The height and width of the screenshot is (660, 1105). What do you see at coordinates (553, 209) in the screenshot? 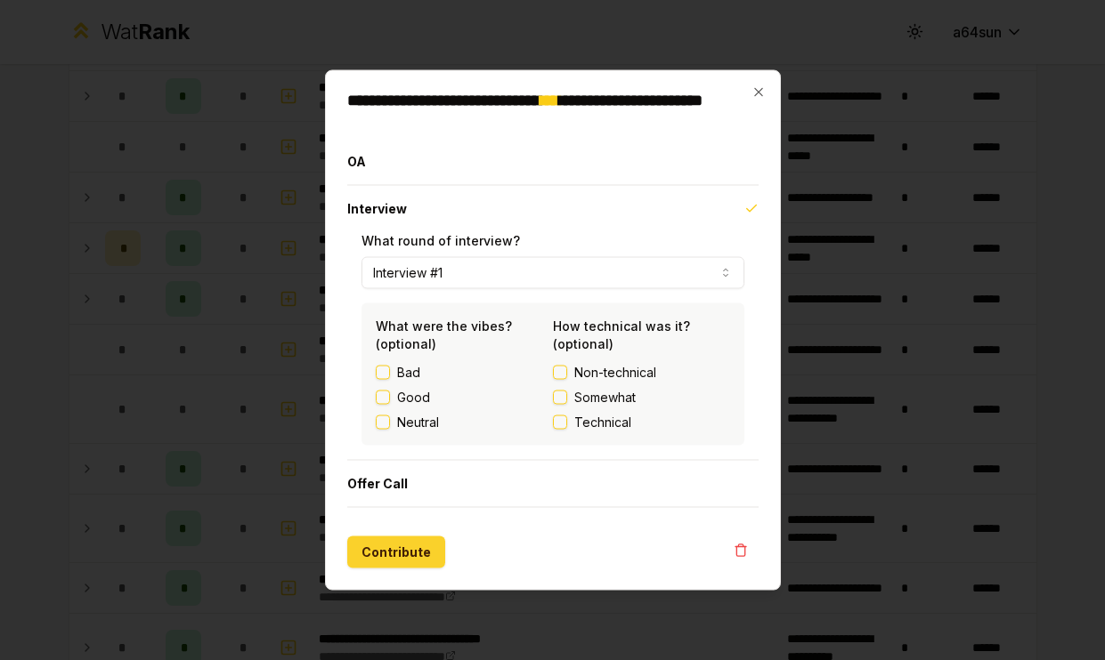
I see `button: Interview` at bounding box center [553, 209].